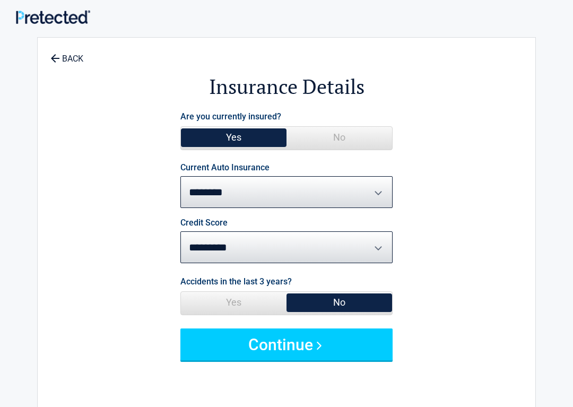 The image size is (573, 407). I want to click on label: Credit Score, so click(204, 223).